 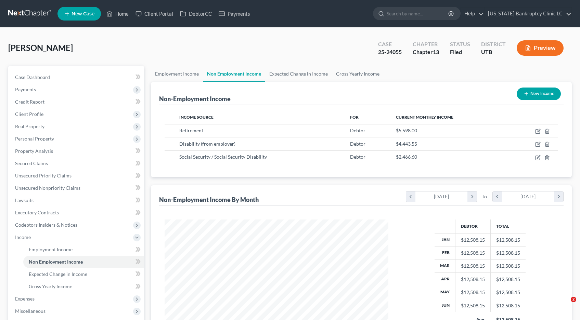 What do you see at coordinates (32, 77) in the screenshot?
I see `span: Case Dashboard` at bounding box center [32, 77].